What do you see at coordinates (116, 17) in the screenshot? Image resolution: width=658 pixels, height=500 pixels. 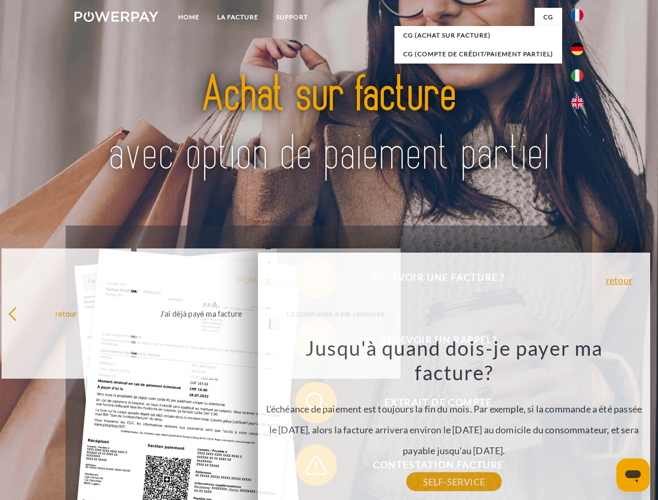 I see `img: logo-powerpay-white.svg` at bounding box center [116, 17].